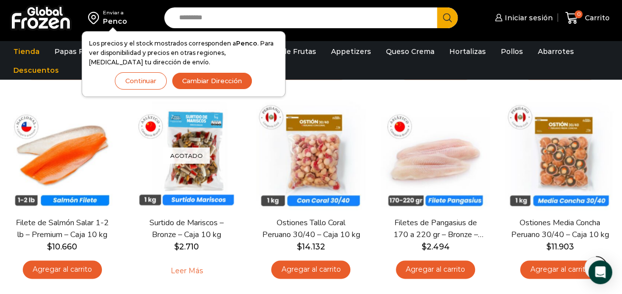 The height and width of the screenshot is (294, 622). I want to click on a: Appetizers, so click(351, 51).